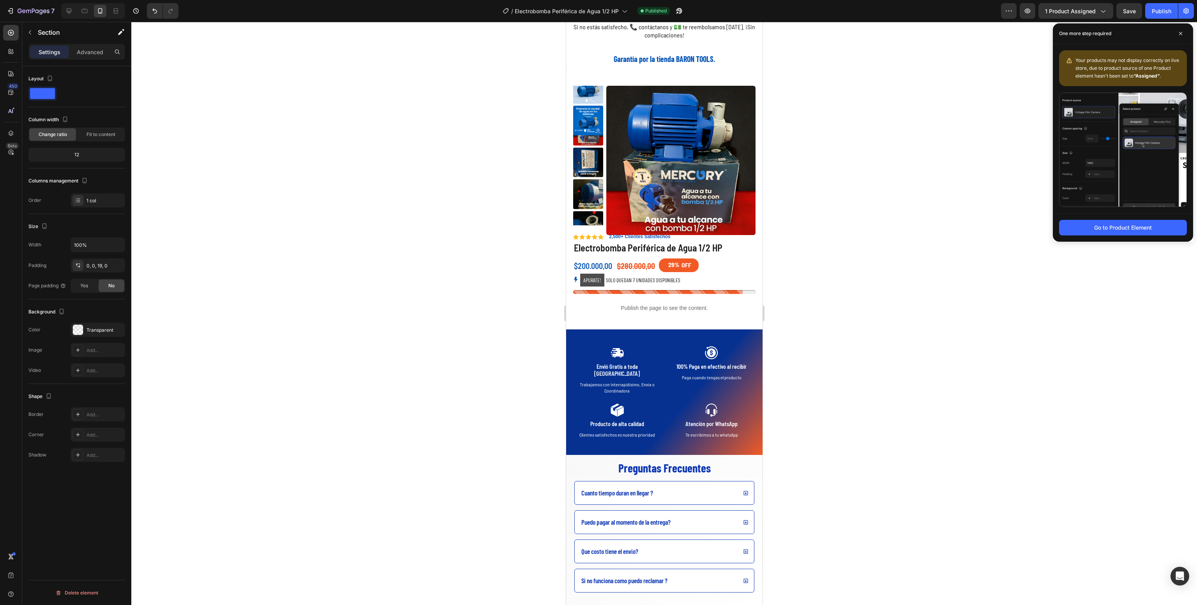 This screenshot has width=1197, height=605. What do you see at coordinates (34, 330) in the screenshot?
I see `div: Color` at bounding box center [34, 330].